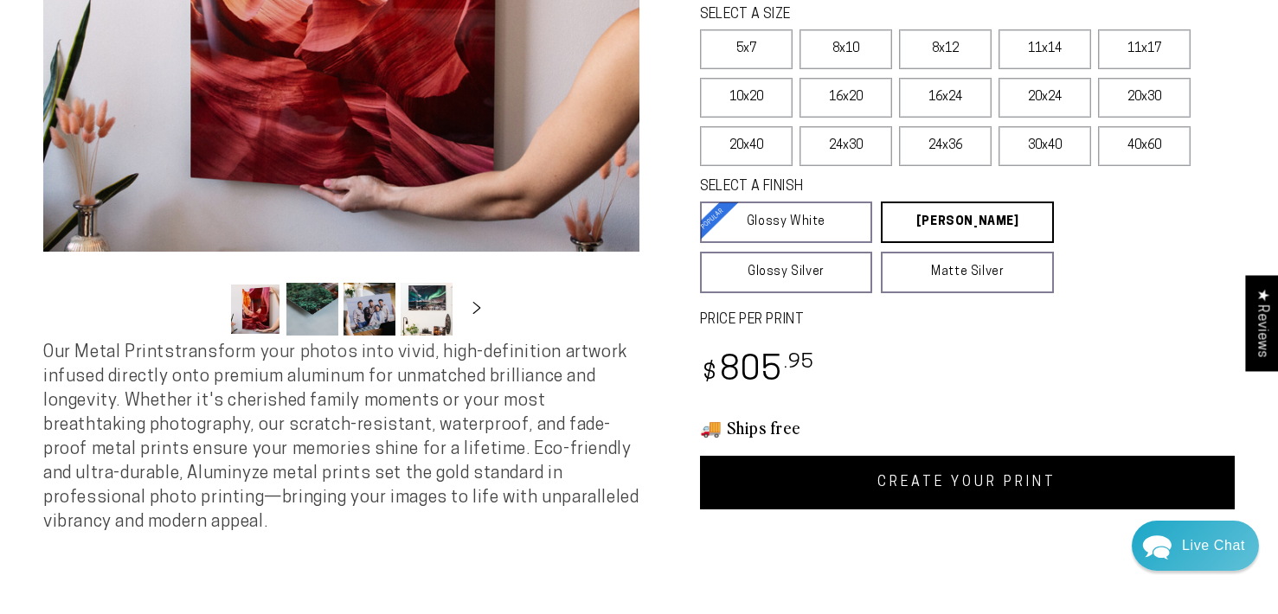 The image size is (1278, 614). Describe the element at coordinates (1195, 546) in the screenshot. I see `div: Chat widget toggle` at that location.